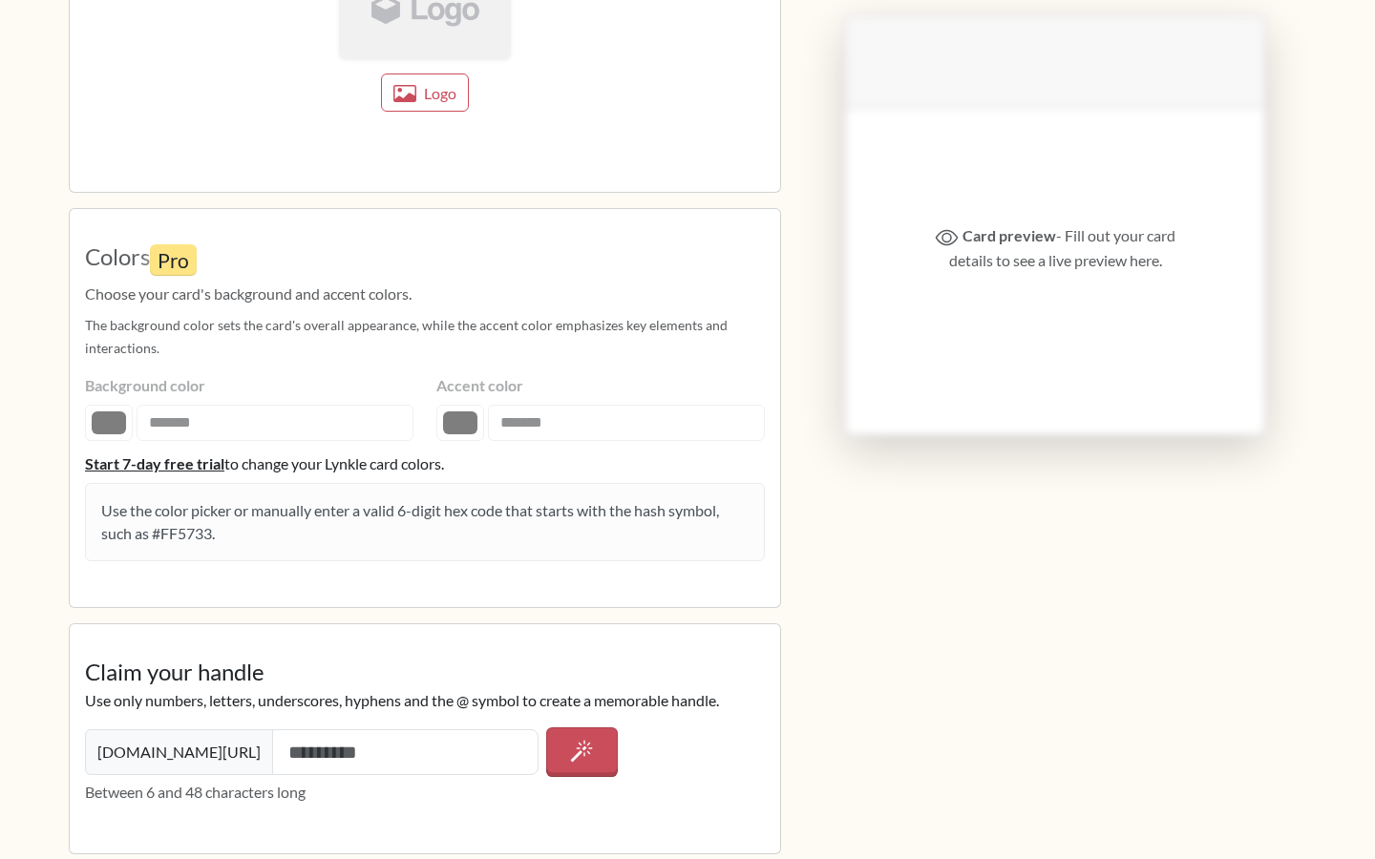 Image resolution: width=1375 pixels, height=859 pixels. What do you see at coordinates (581, 752) in the screenshot?
I see `button: Generate a handle based on your name and organization` at bounding box center [581, 752].